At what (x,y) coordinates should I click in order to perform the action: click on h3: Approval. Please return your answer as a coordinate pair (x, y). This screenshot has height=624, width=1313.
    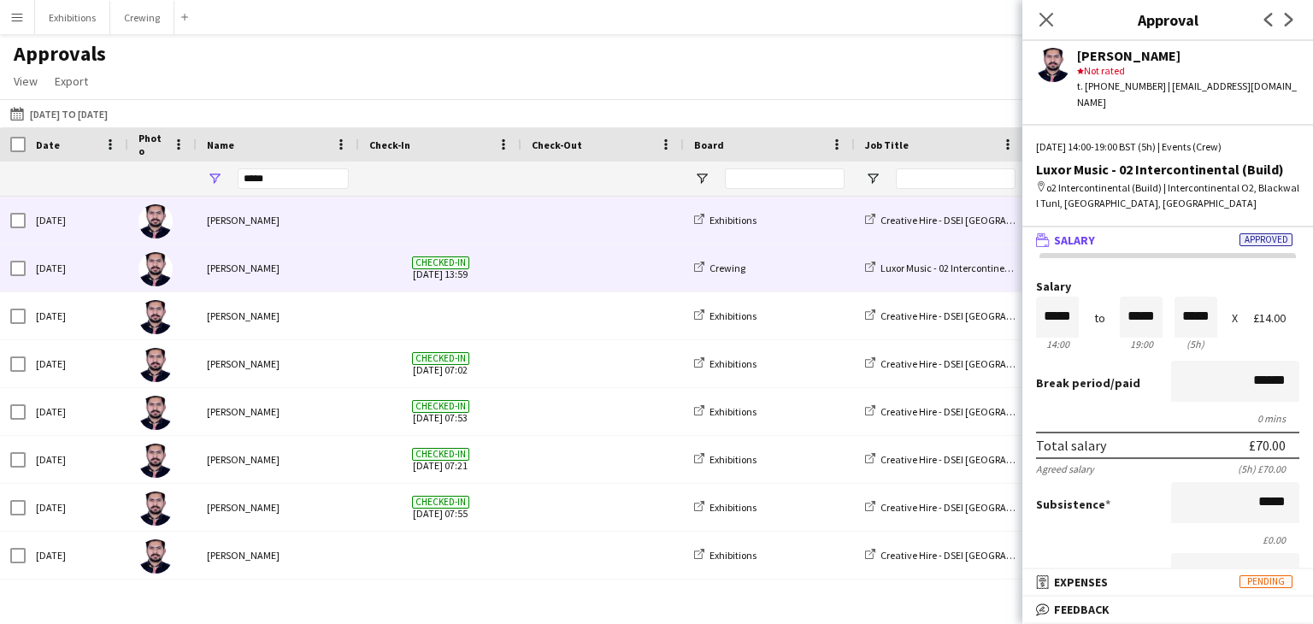
    Looking at the image, I should click on (1167, 20).